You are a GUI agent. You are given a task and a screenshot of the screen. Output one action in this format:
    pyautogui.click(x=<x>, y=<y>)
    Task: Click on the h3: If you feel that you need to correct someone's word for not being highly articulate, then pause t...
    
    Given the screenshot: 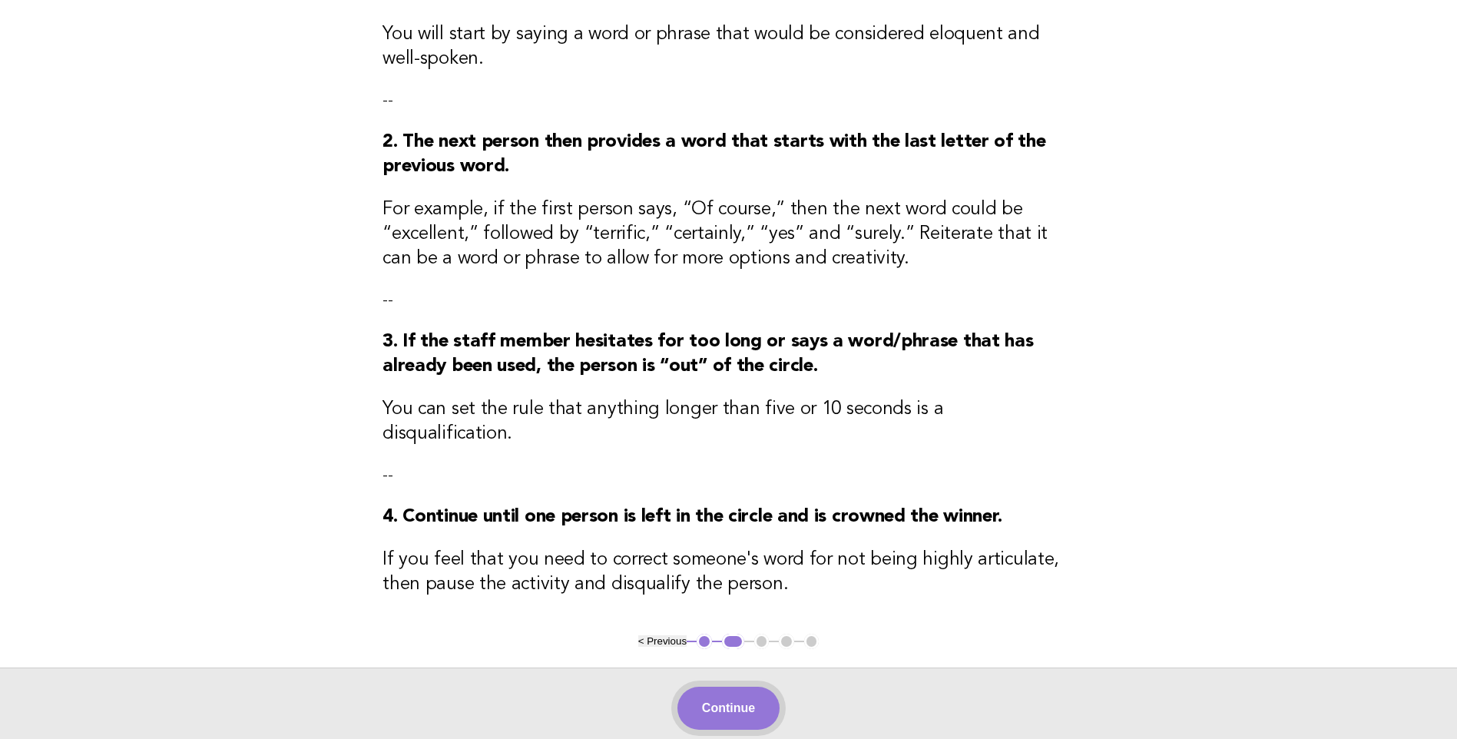 What is the action you would take?
    pyautogui.click(x=728, y=572)
    